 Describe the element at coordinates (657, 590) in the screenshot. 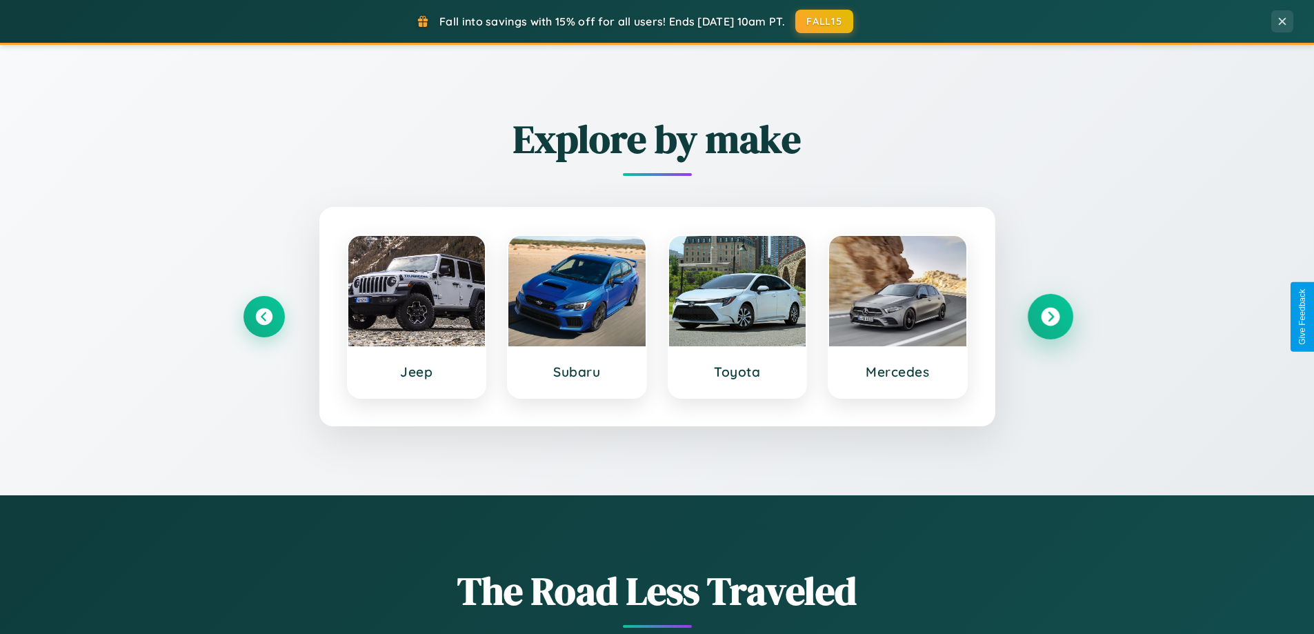

I see `h1: The Road Less Traveled` at that location.